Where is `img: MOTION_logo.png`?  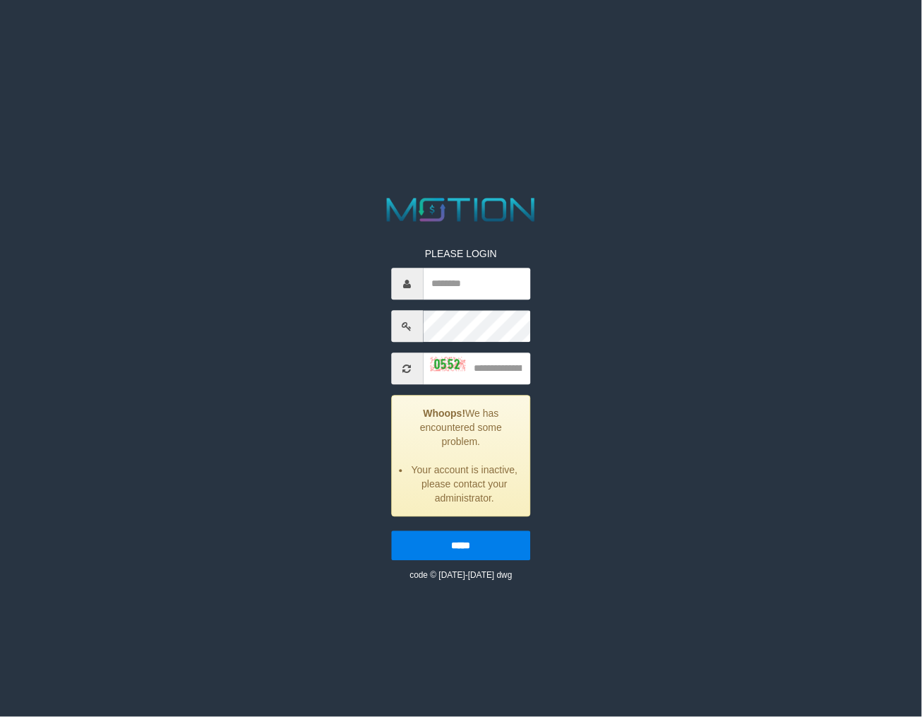
img: MOTION_logo.png is located at coordinates (461, 210).